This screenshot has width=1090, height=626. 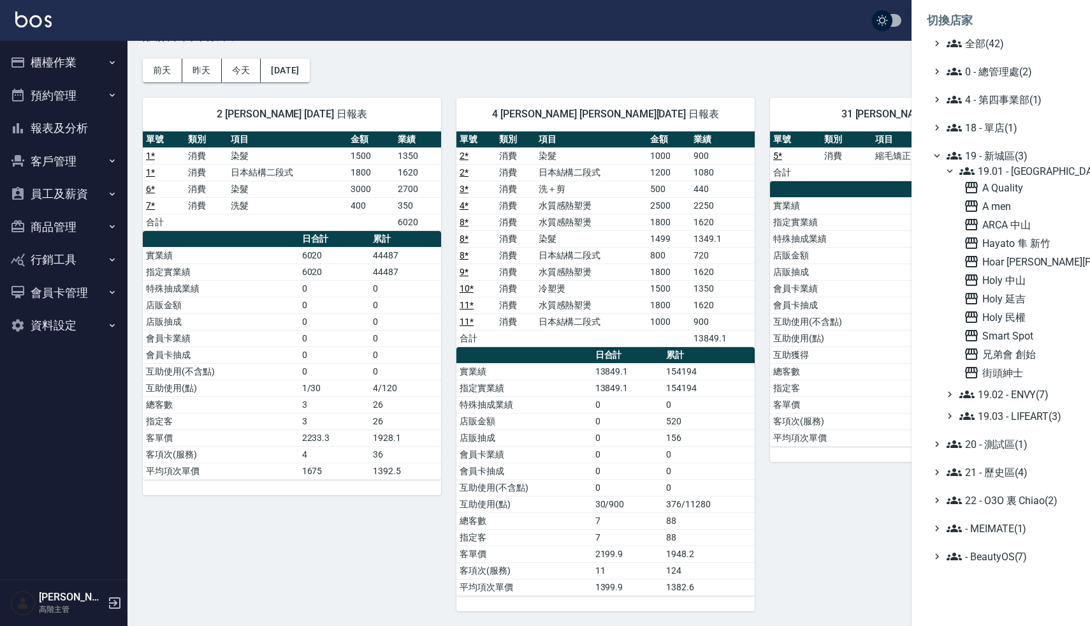 What do you see at coordinates (1017, 372) in the screenshot?
I see `span: 街頭紳士` at bounding box center [1017, 372].